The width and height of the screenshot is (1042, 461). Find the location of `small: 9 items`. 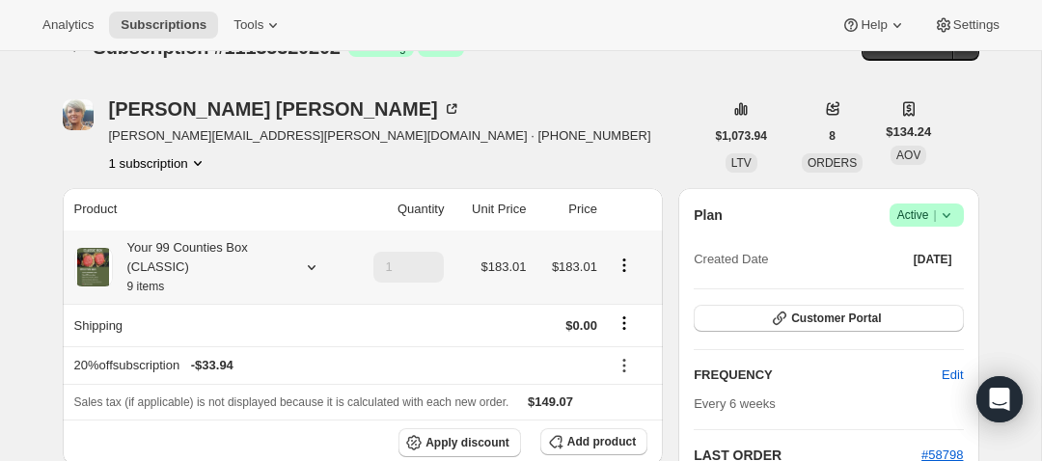

small: 9 items is located at coordinates (146, 286).